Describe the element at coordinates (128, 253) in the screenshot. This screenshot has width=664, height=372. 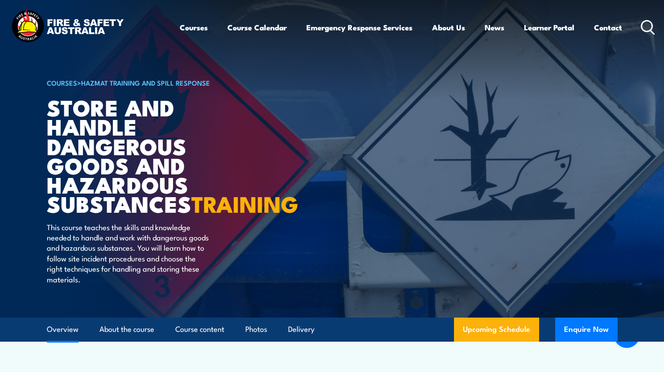
I see `p: This course teaches the skills and knowledge needed to handle and work with dangerous goods and h...` at that location.